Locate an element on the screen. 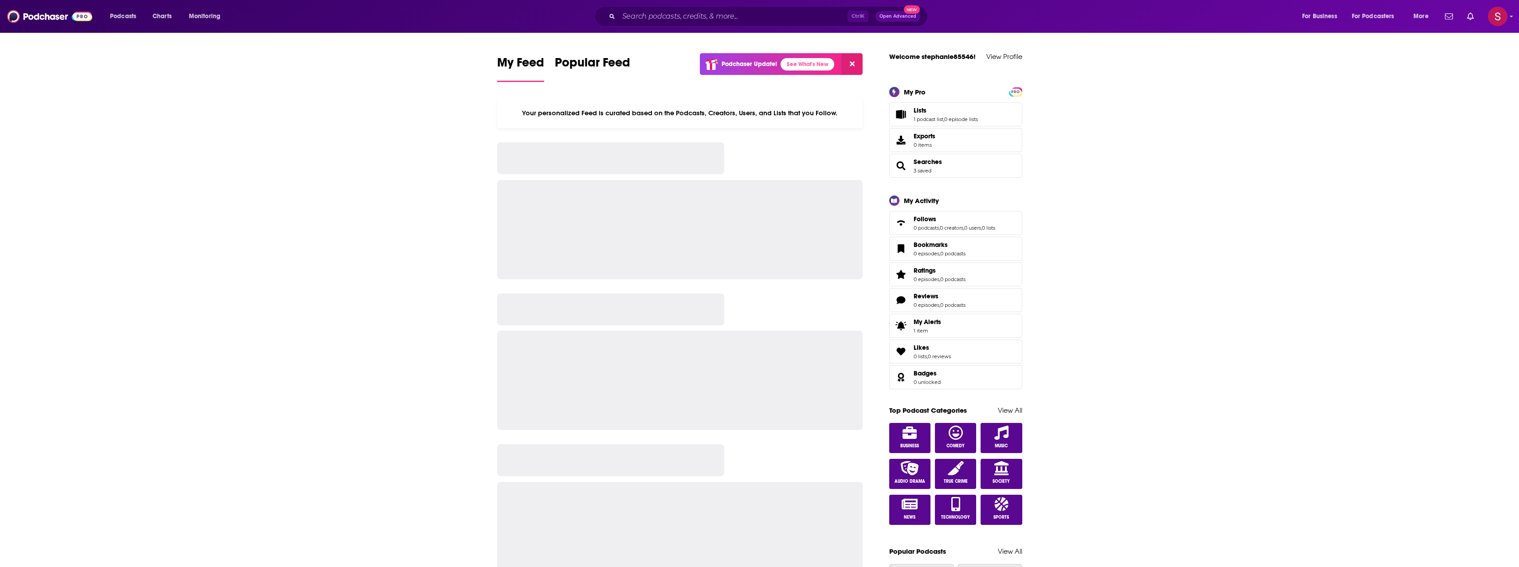  a: Popular Podcasts is located at coordinates (918, 551).